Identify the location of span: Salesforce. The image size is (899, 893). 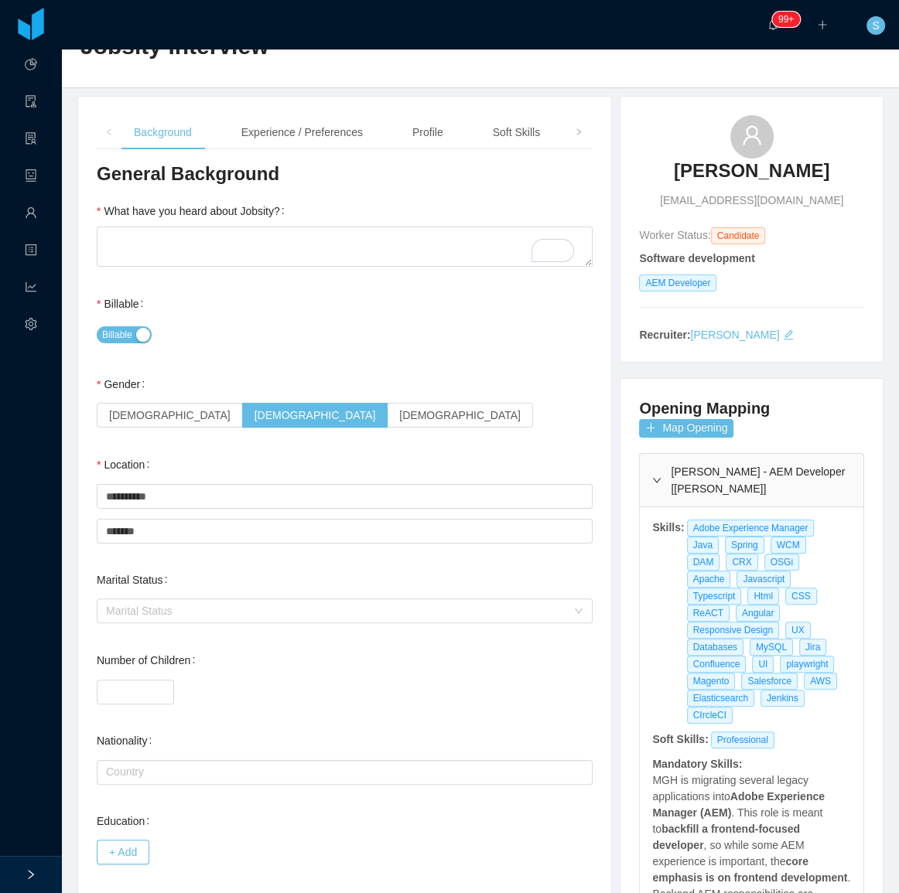
(769, 681).